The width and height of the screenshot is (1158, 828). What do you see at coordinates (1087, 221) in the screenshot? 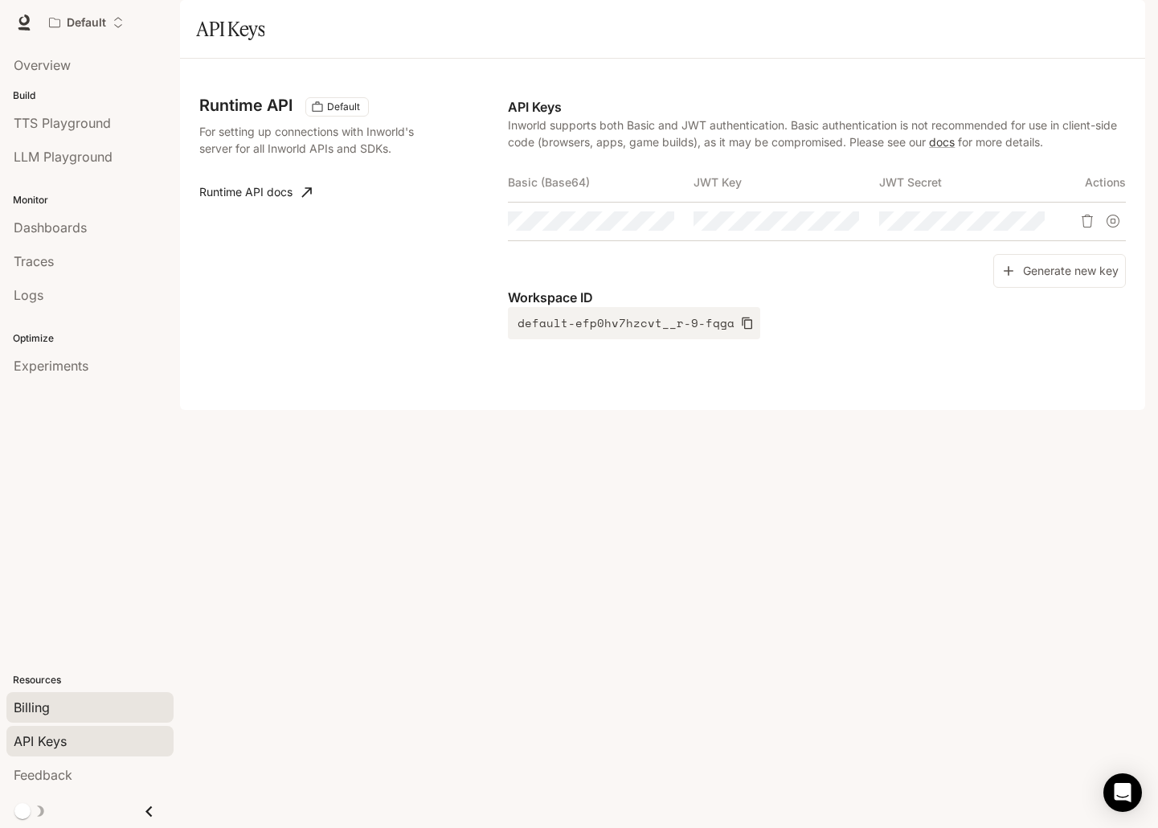
I see `button: Delete API key` at bounding box center [1087, 221].